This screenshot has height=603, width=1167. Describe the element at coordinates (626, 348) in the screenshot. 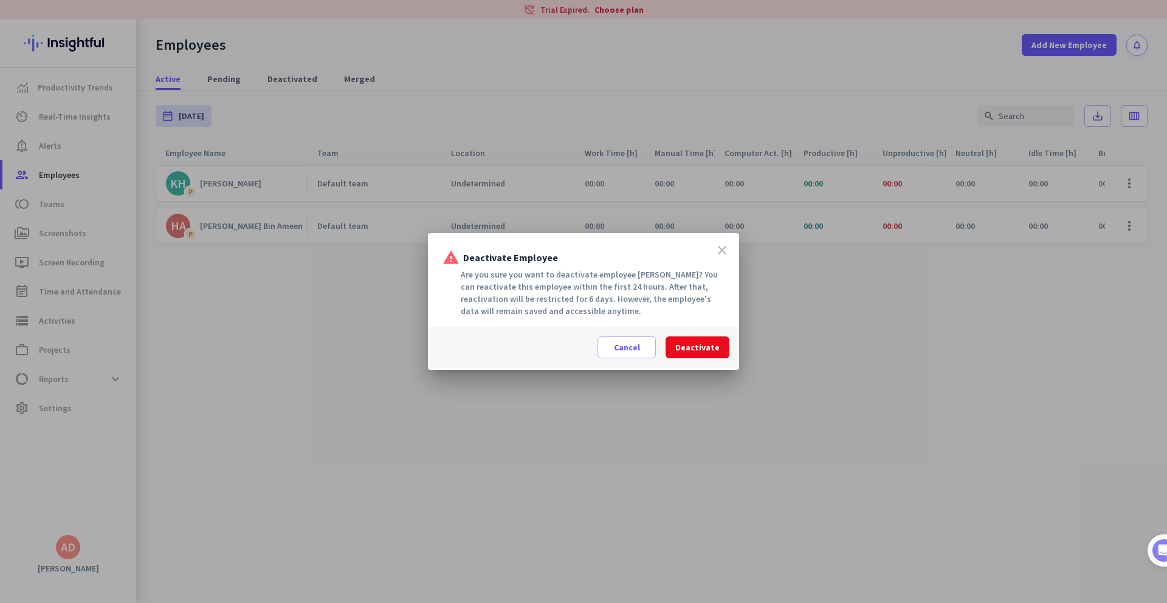

I see `span: Cancel` at that location.